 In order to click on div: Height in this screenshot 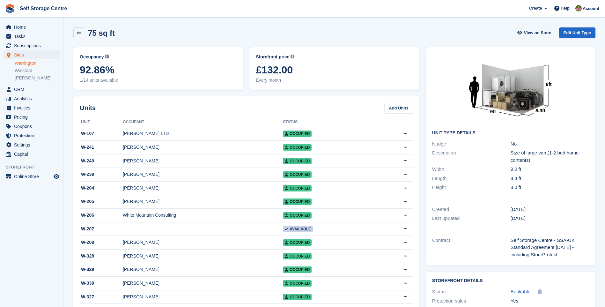, I will do `click(471, 187)`.